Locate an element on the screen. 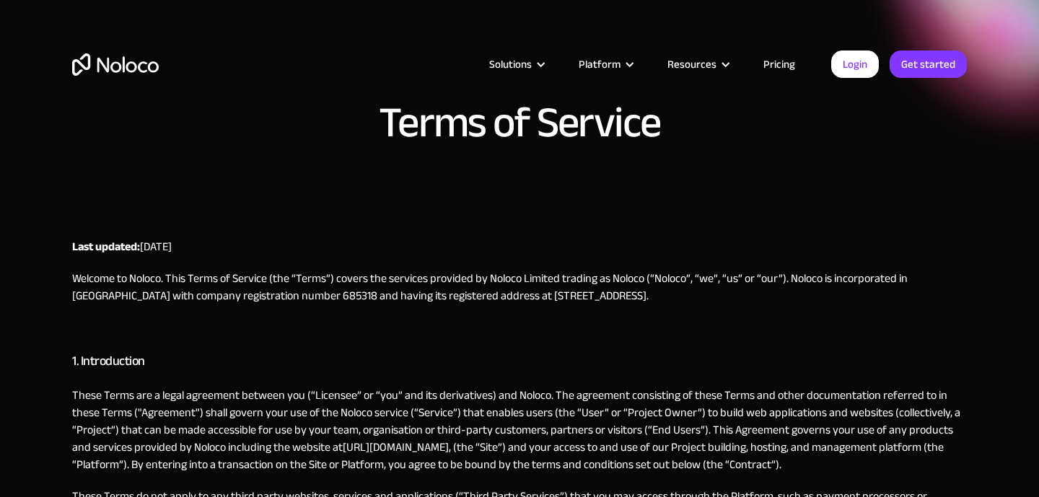  p: These Terms are a legal agreement between you (“Licensee” or “you” and its derivatives) and Noloc... is located at coordinates (520, 430).